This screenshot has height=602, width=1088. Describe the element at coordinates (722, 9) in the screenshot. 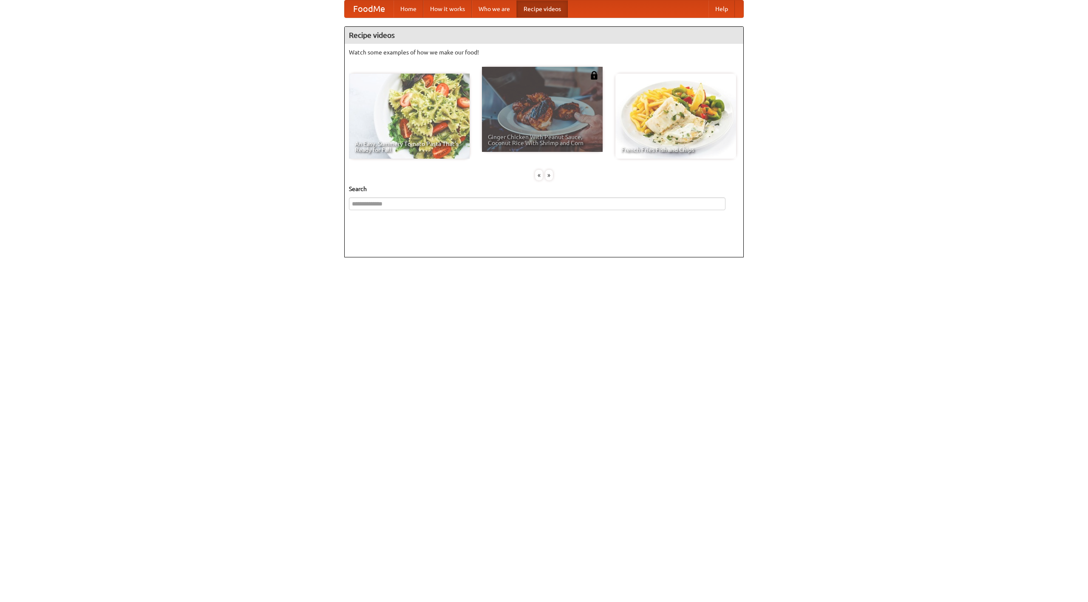

I see `a: Help` at that location.